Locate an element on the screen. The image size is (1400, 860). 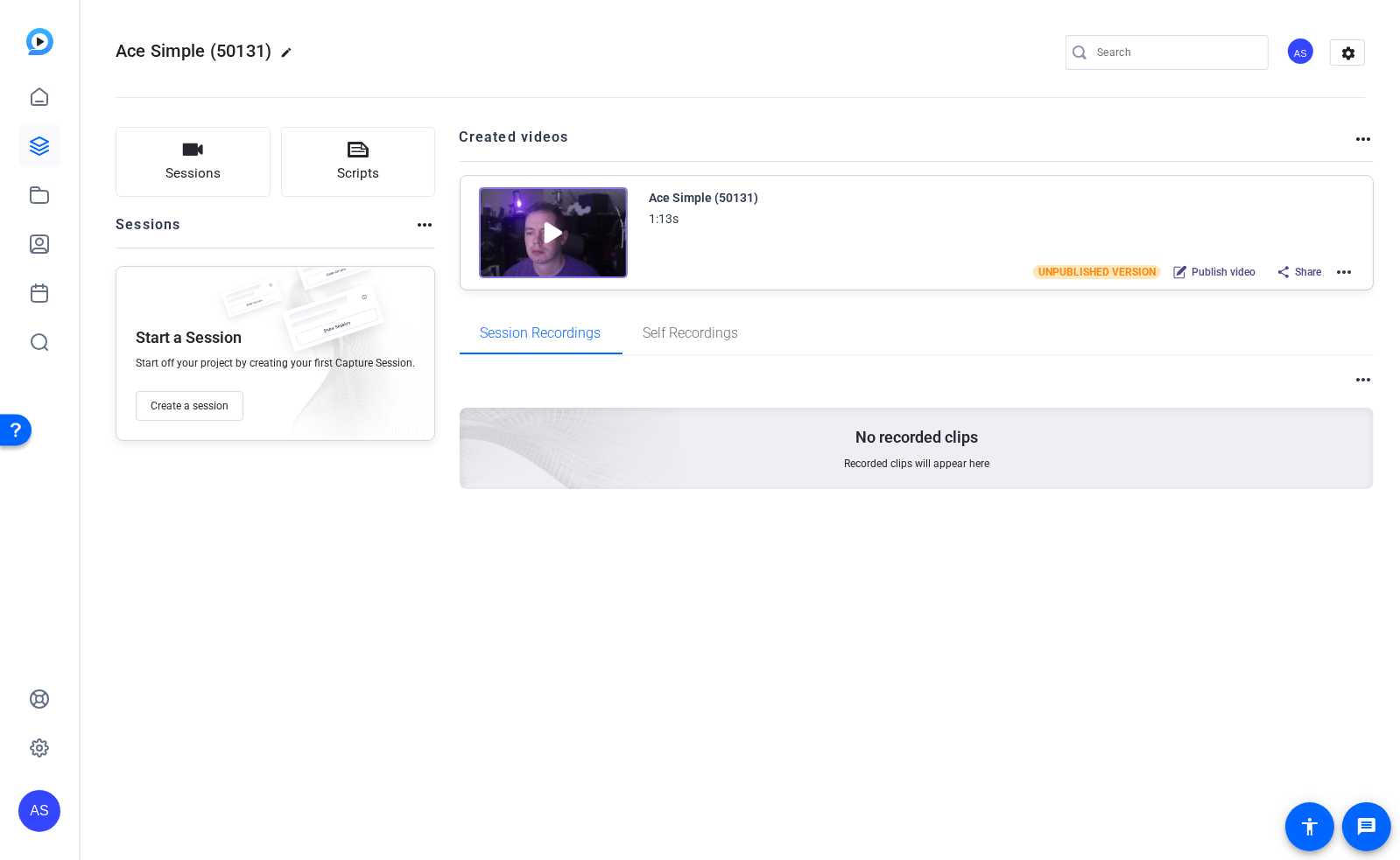
h2: Created videos is located at coordinates (906, 144).